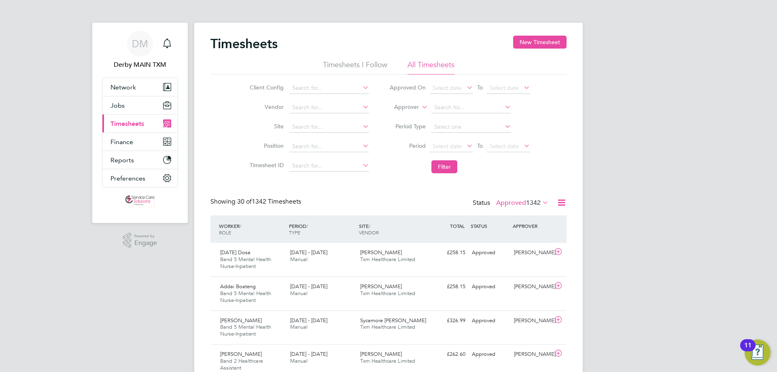 This screenshot has width=777, height=372. Describe the element at coordinates (242, 364) in the screenshot. I see `span: Band 2 Healthcare Assistant` at that location.